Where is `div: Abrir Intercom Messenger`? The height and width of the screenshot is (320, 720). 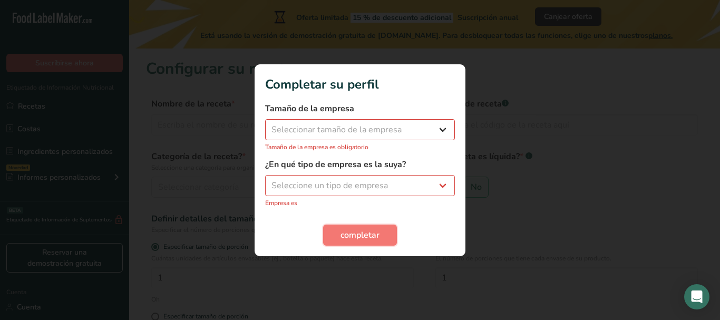 div: Abrir Intercom Messenger is located at coordinates (697, 297).